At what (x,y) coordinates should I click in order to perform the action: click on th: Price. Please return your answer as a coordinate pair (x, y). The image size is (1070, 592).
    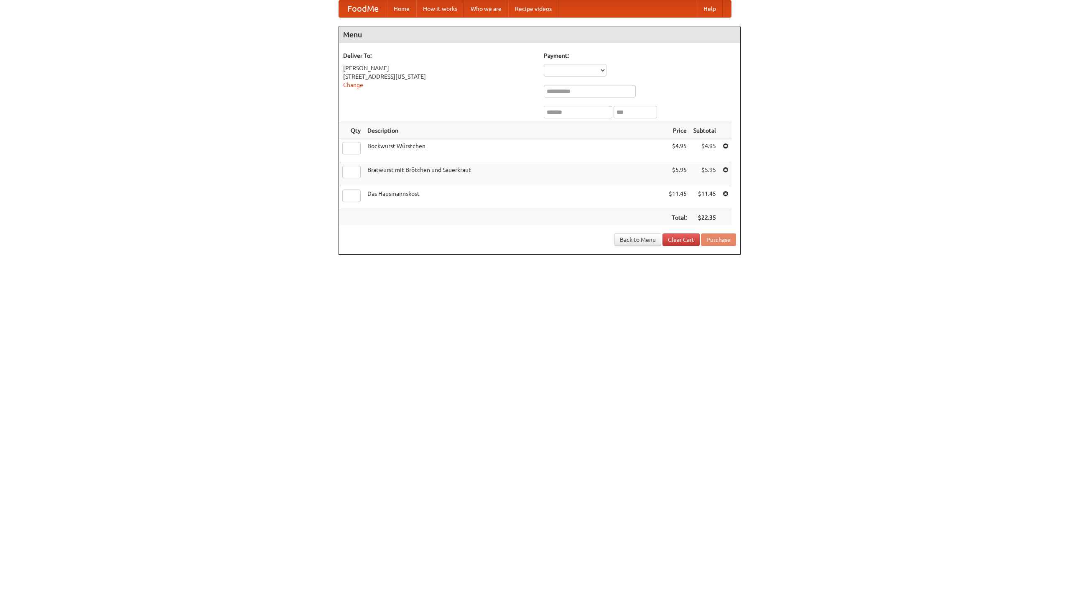
    Looking at the image, I should click on (678, 130).